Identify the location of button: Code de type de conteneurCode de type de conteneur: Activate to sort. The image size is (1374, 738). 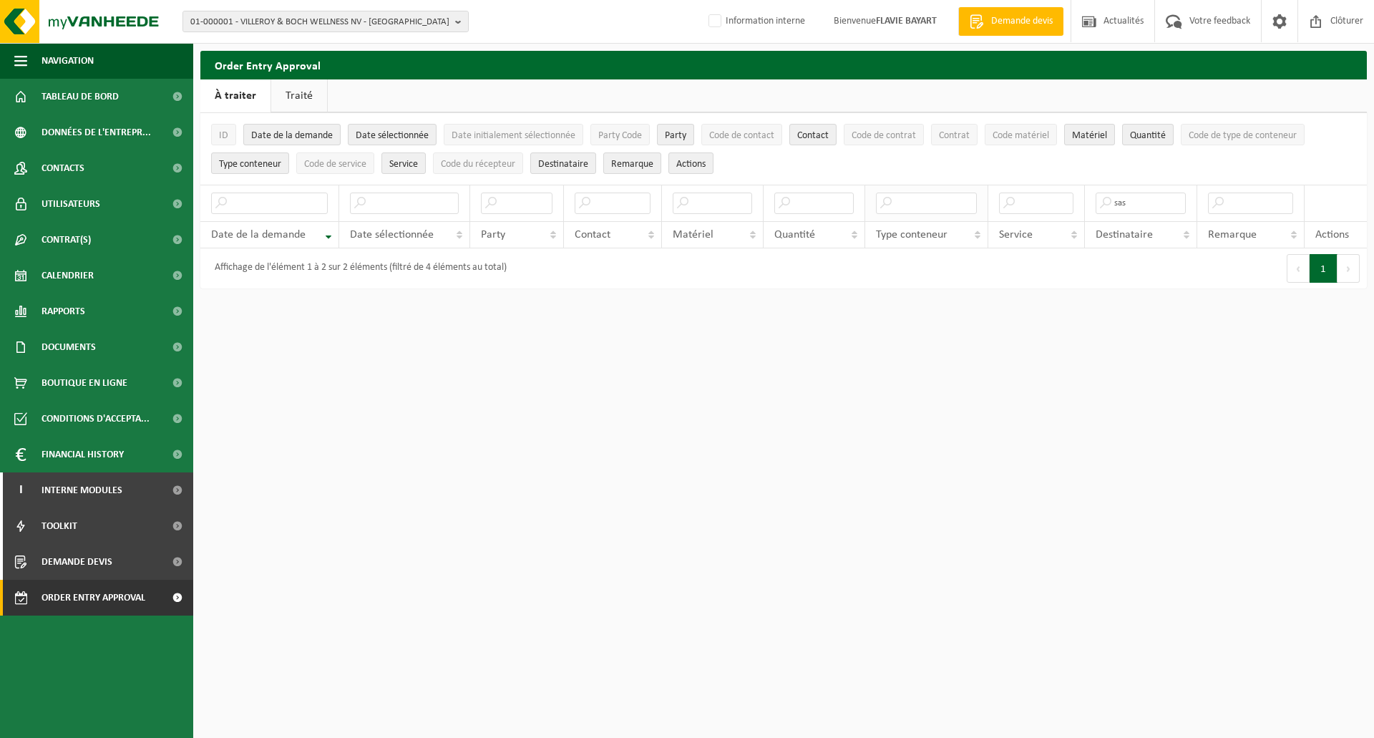
(1243, 135).